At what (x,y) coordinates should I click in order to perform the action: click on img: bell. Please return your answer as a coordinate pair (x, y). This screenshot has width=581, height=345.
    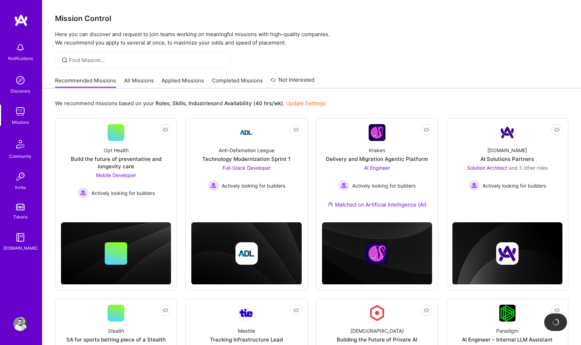
    Looking at the image, I should click on (20, 48).